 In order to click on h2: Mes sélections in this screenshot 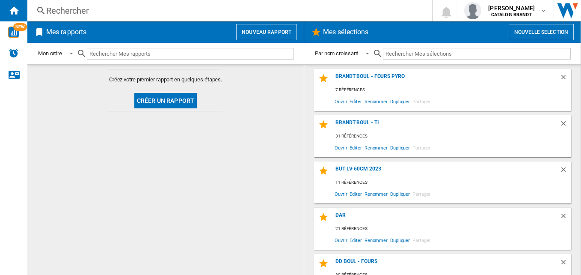, I will do `click(346, 32)`.